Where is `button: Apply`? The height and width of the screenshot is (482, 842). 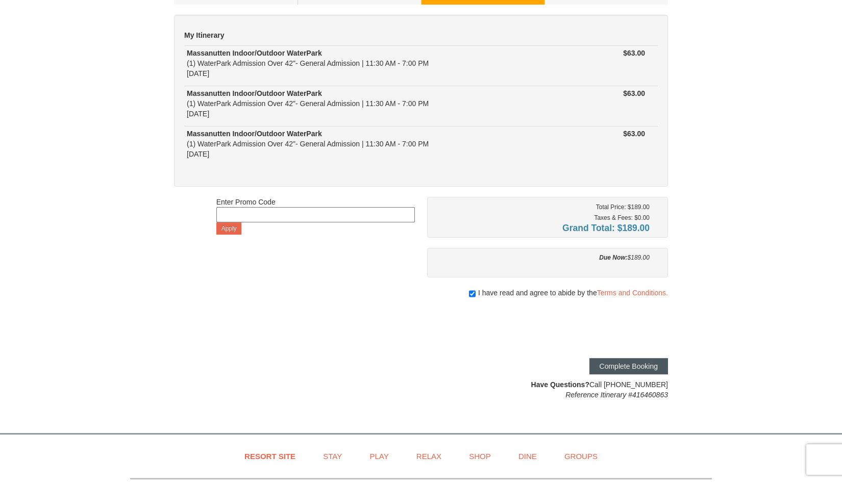
button: Apply is located at coordinates (229, 229).